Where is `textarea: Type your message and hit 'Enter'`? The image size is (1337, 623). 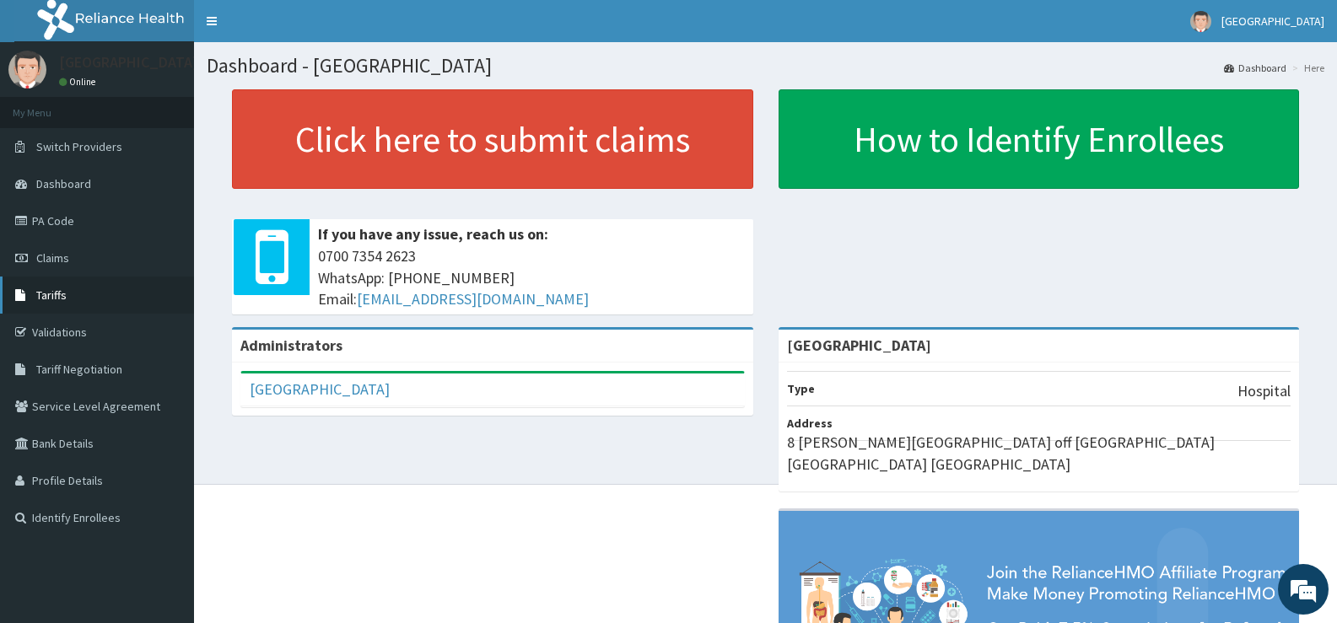 textarea: Type your message and hit 'Enter' is located at coordinates (164, 461).